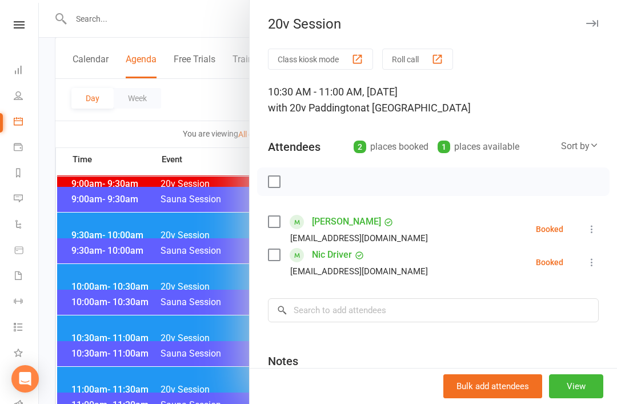 The height and width of the screenshot is (404, 617). What do you see at coordinates (26, 251) in the screenshot?
I see `a: Product Sales` at bounding box center [26, 251].